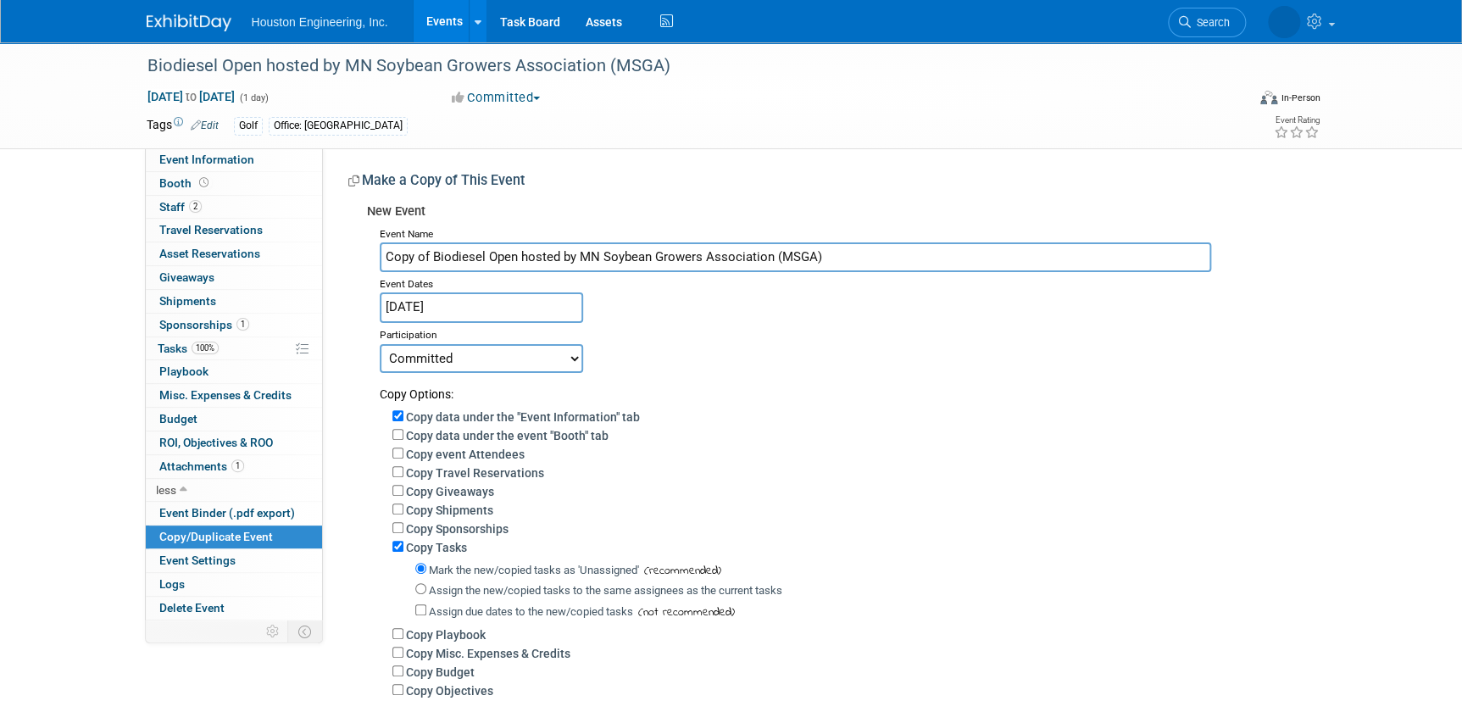 This screenshot has height=712, width=1462. I want to click on label: Assign due dates to the new/copied tasks, so click(530, 611).